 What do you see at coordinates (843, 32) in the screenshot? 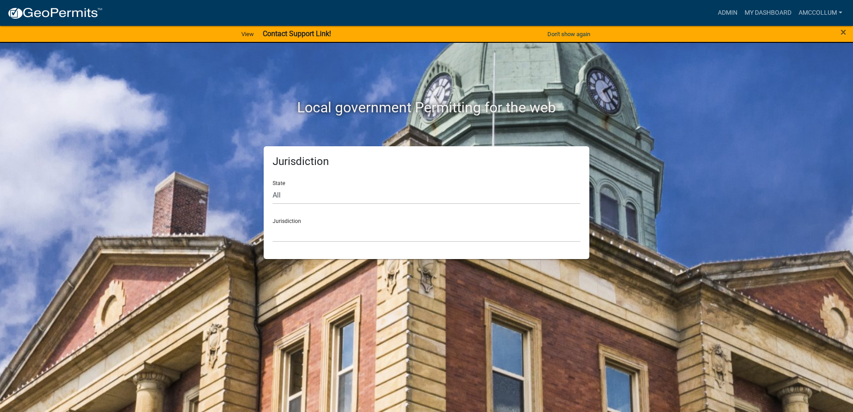
I see `button: Close` at bounding box center [843, 32].